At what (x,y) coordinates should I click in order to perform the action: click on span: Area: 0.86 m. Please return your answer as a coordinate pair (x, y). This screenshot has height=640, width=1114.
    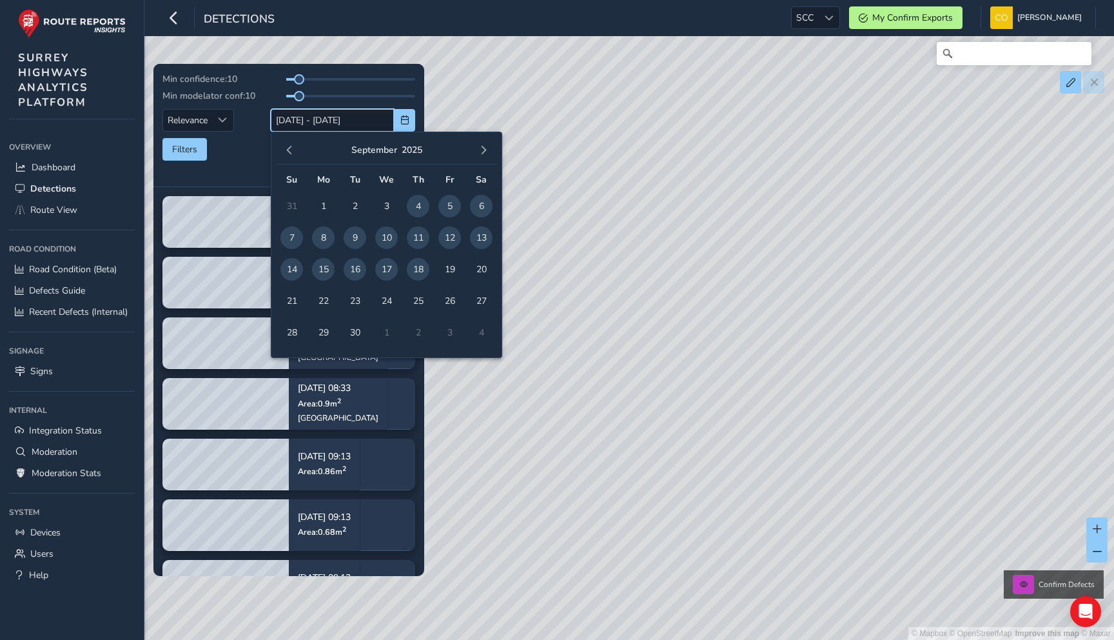
    Looking at the image, I should click on (322, 471).